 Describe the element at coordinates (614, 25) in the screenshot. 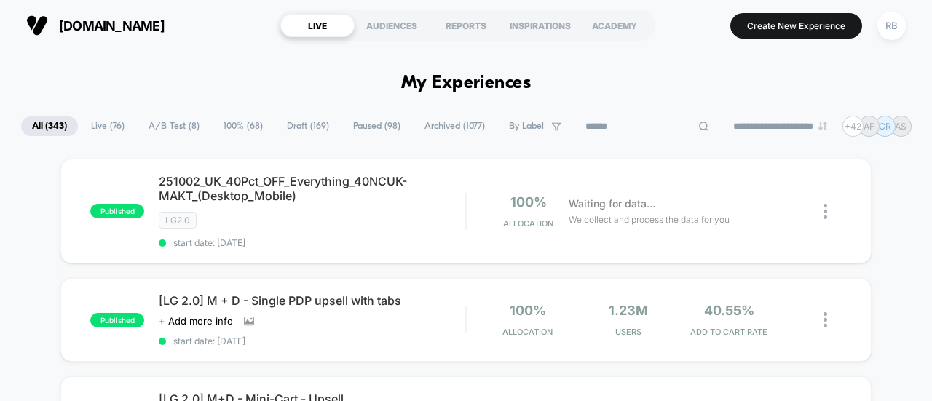

I see `div: ACADEMY` at that location.